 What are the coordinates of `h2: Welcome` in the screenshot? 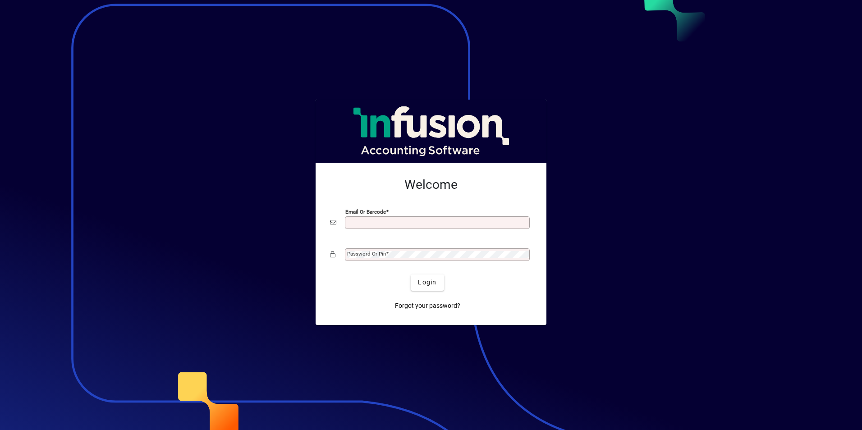 It's located at (431, 185).